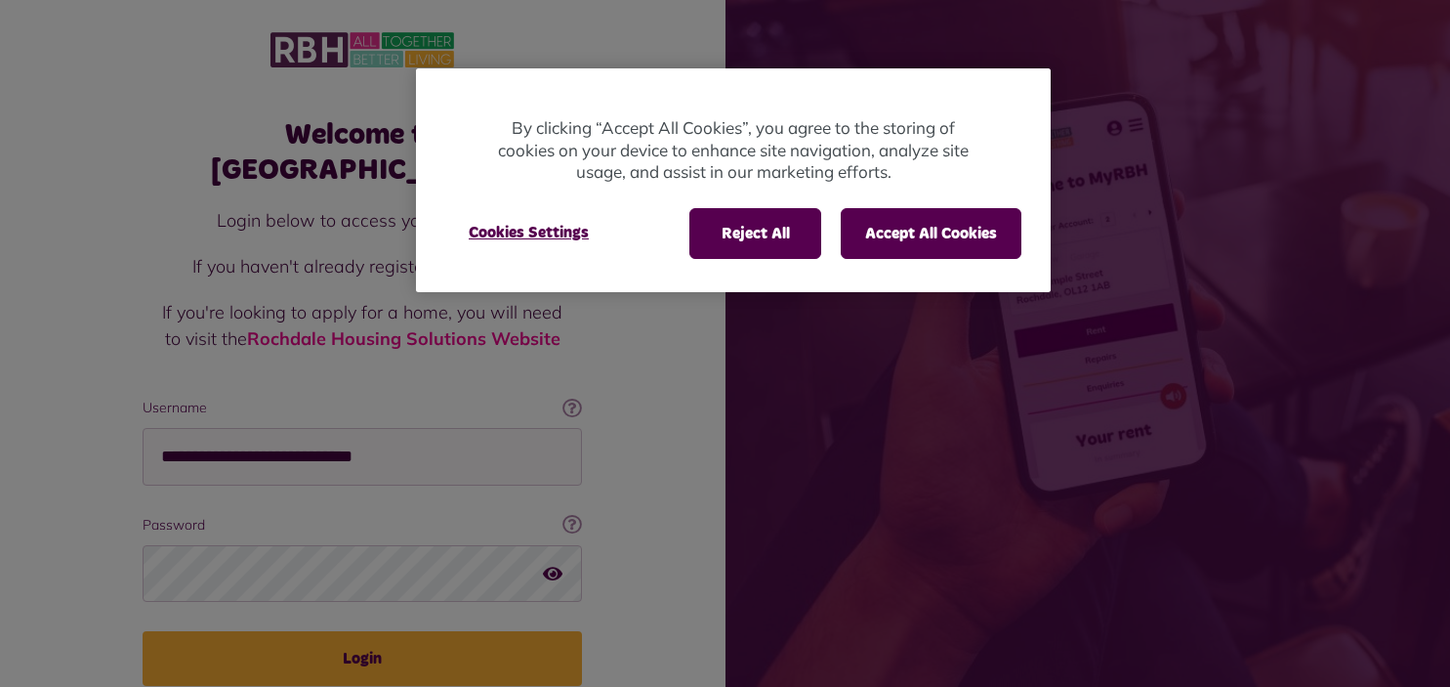 This screenshot has width=1450, height=687. I want to click on button: Reject All, so click(755, 233).